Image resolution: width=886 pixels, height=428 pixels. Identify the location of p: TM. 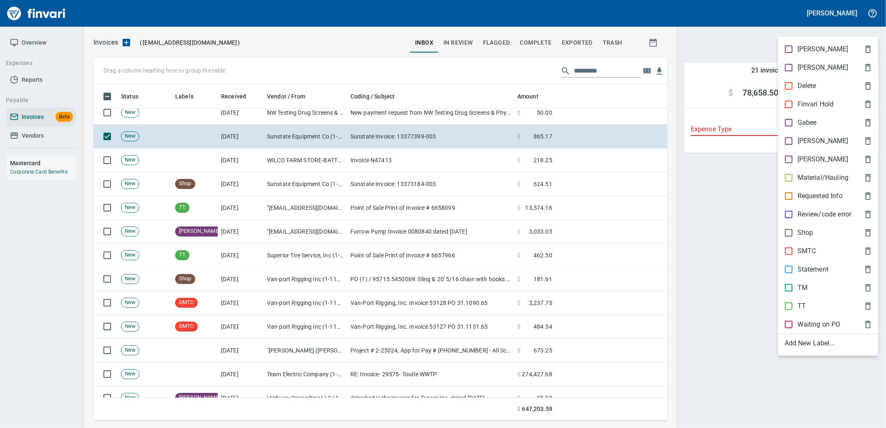
(802, 288).